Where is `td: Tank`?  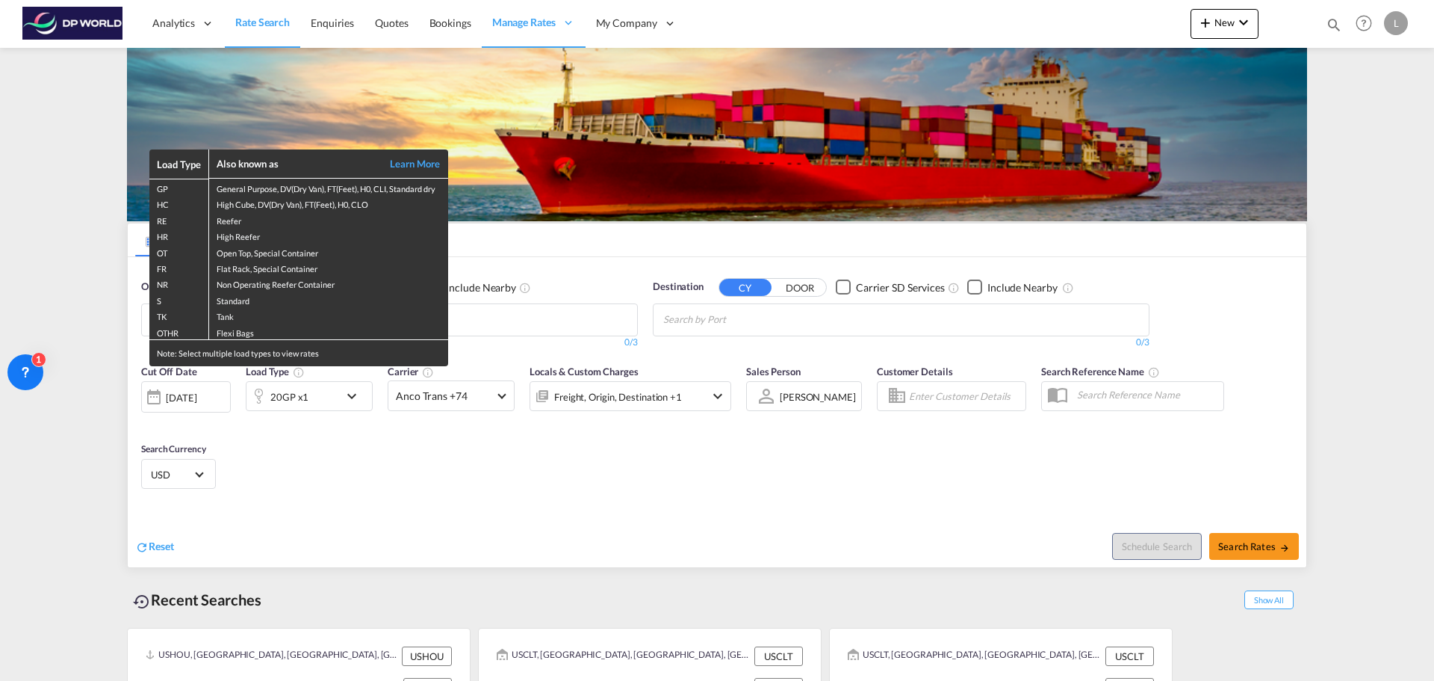 td: Tank is located at coordinates (329, 315).